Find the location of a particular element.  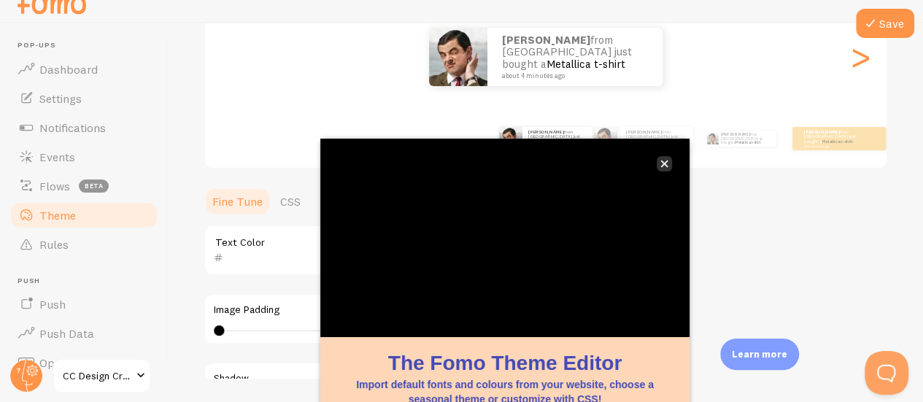

span: Rules is located at coordinates (54, 244).